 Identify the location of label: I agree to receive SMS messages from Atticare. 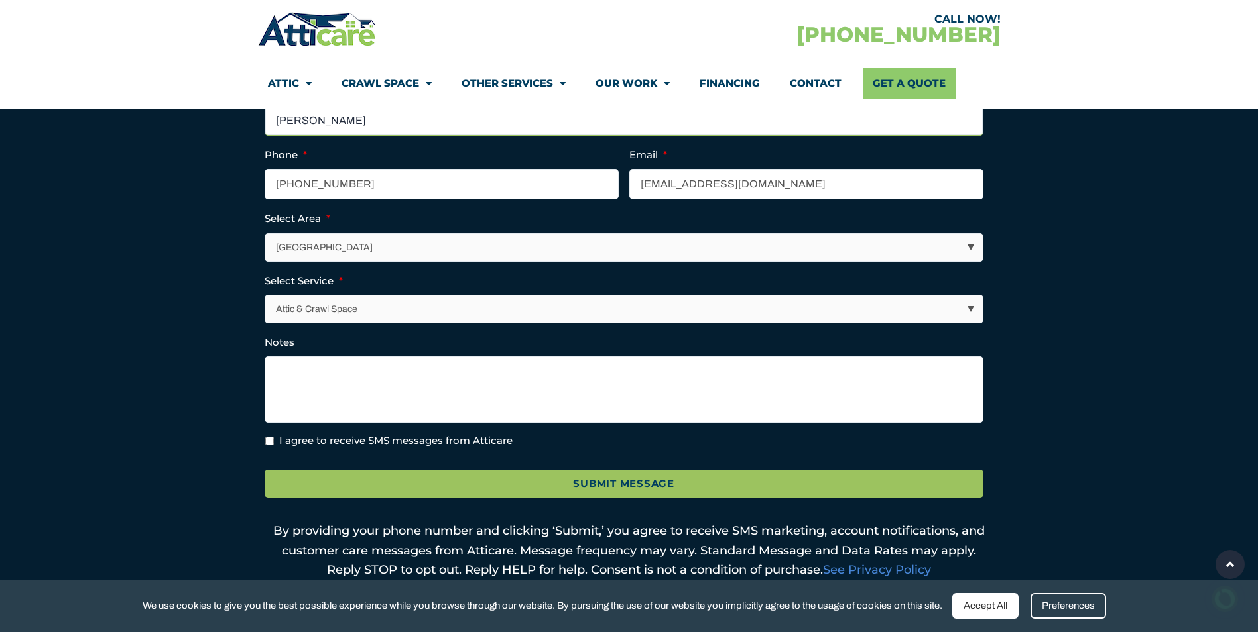
(396, 441).